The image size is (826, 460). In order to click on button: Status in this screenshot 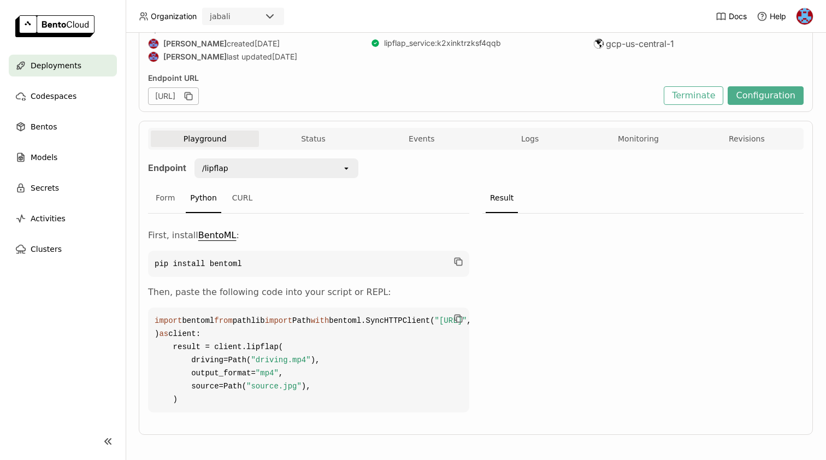, I will do `click(313, 139)`.